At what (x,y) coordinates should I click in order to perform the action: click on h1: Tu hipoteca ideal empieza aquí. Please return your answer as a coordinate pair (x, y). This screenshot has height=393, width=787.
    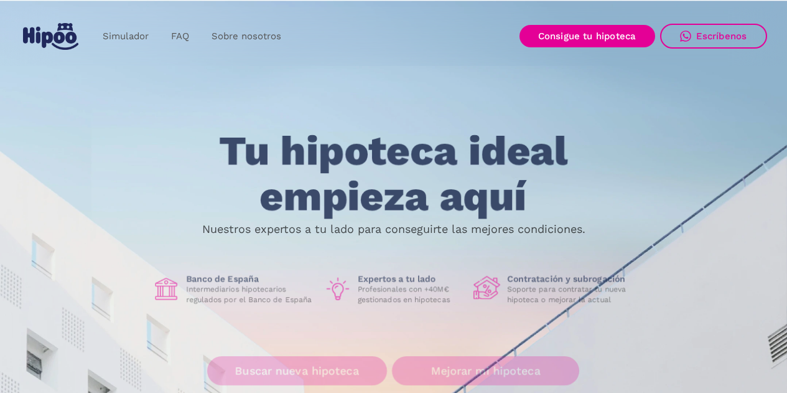
    Looking at the image, I should click on (393, 173).